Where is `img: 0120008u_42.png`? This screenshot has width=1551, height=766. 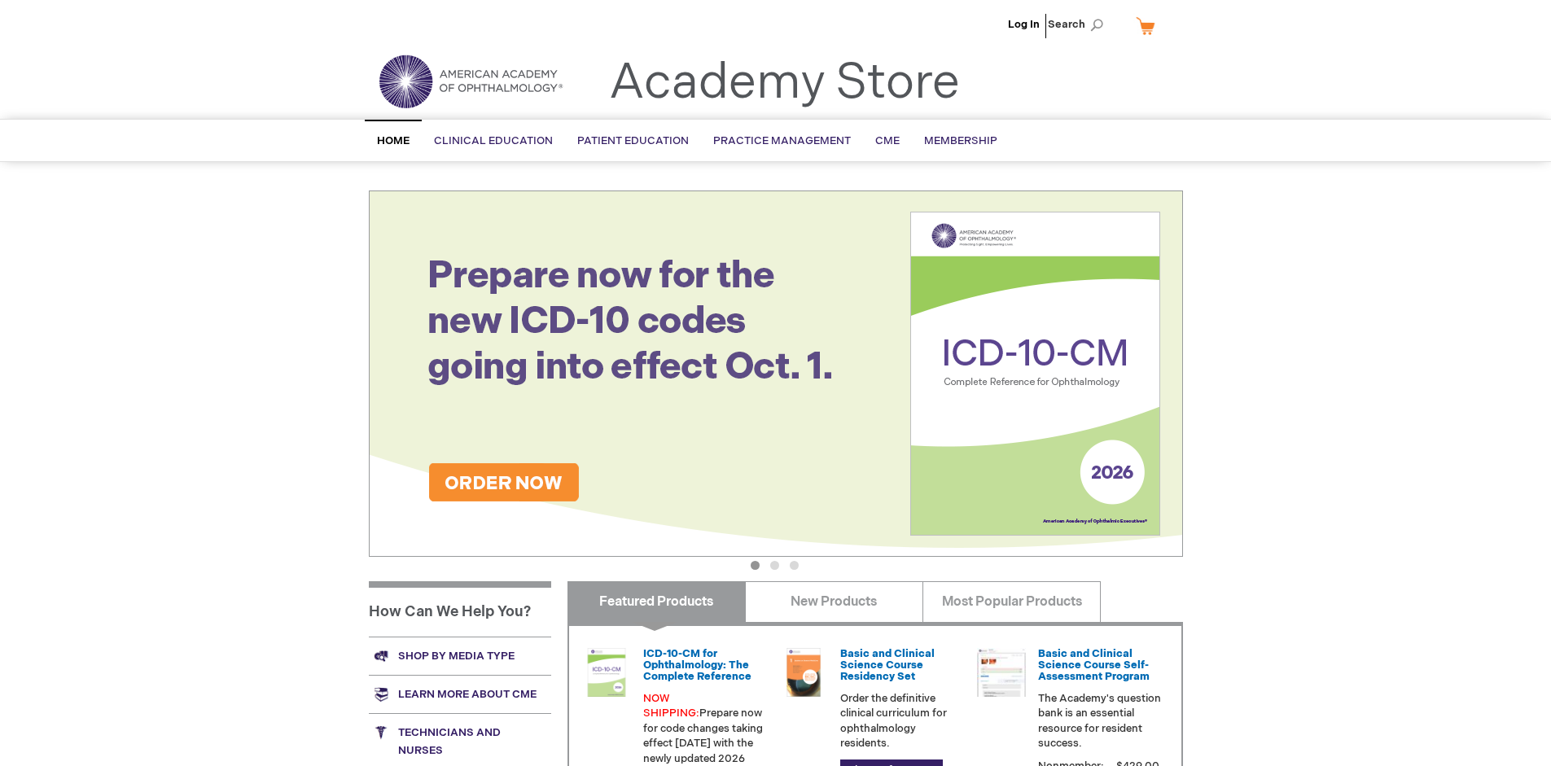
img: 0120008u_42.png is located at coordinates (607, 673).